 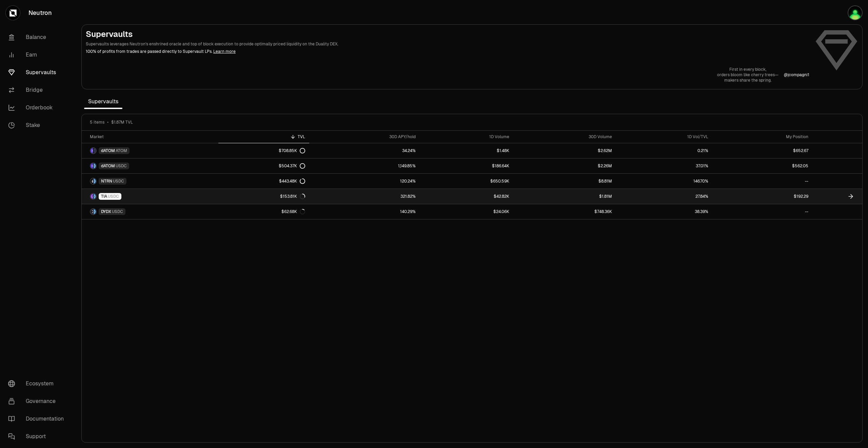 I want to click on p: 100% of profits from trades are passed directly to Supervault LPs., so click(x=447, y=52).